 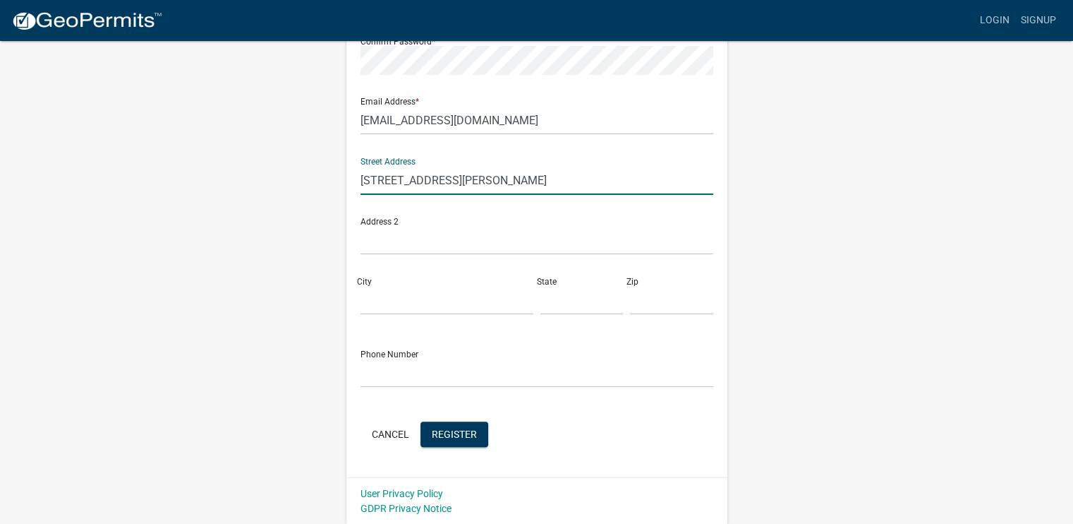 What do you see at coordinates (1039, 20) in the screenshot?
I see `a: Signup` at bounding box center [1039, 20].